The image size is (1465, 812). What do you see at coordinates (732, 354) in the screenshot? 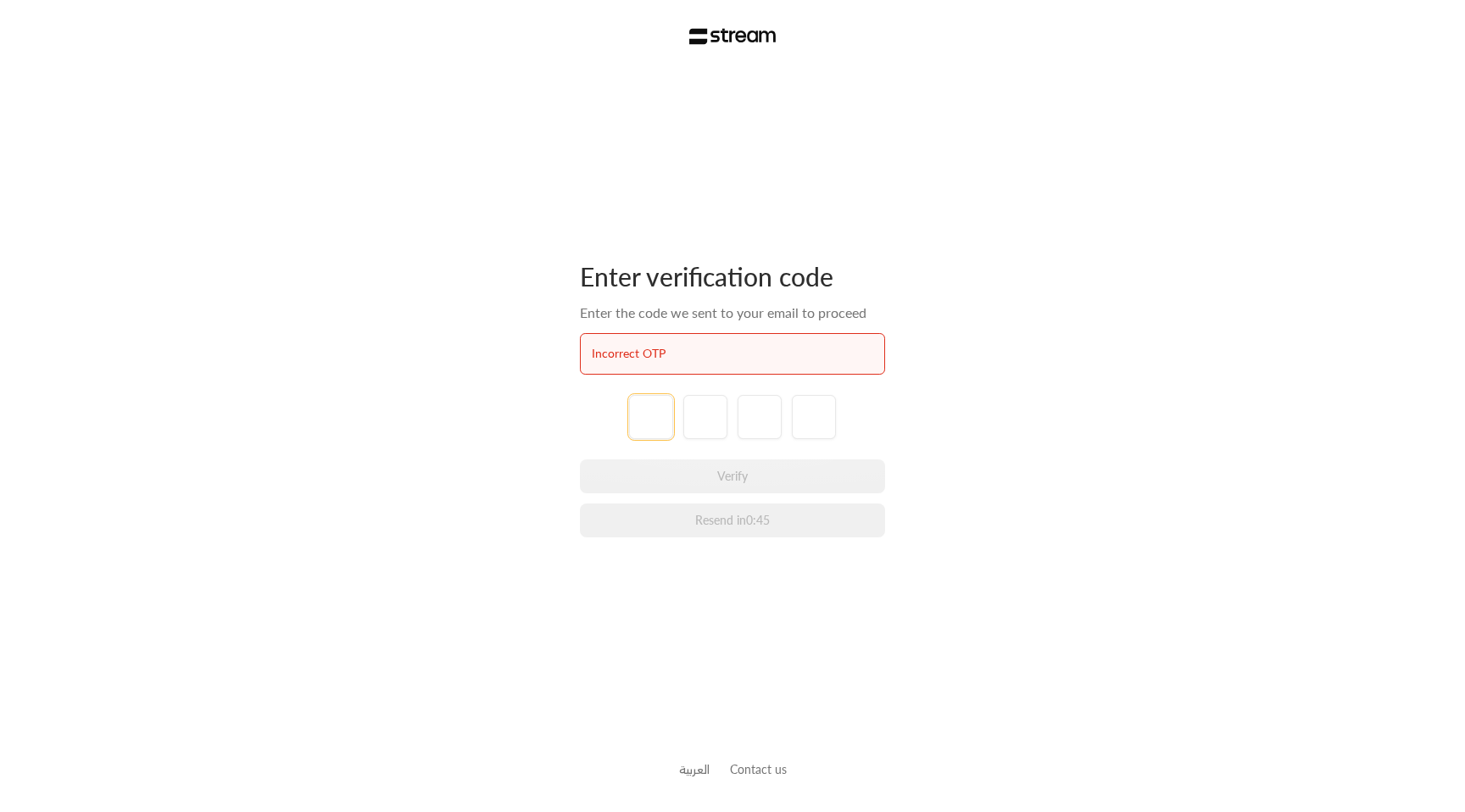
I see `div: Incorrect OTP` at bounding box center [732, 354].